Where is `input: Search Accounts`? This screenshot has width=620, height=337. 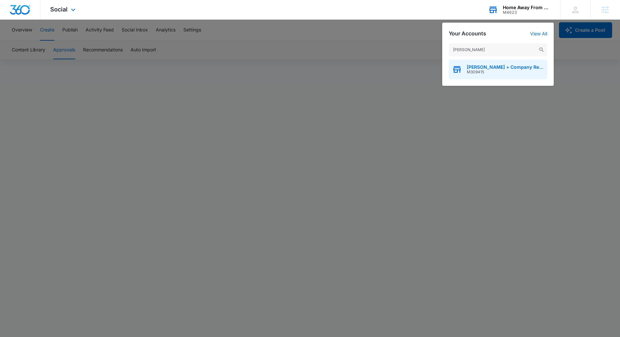 input: Search Accounts is located at coordinates (498, 50).